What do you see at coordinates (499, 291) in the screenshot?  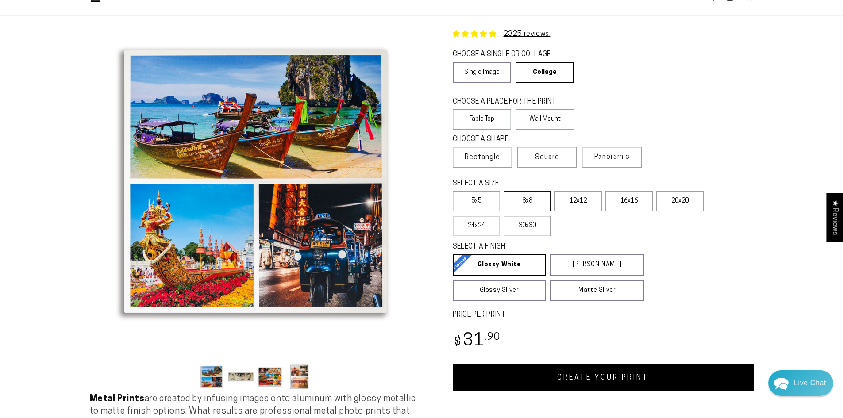 I see `a: Glossy Silver` at bounding box center [499, 291].